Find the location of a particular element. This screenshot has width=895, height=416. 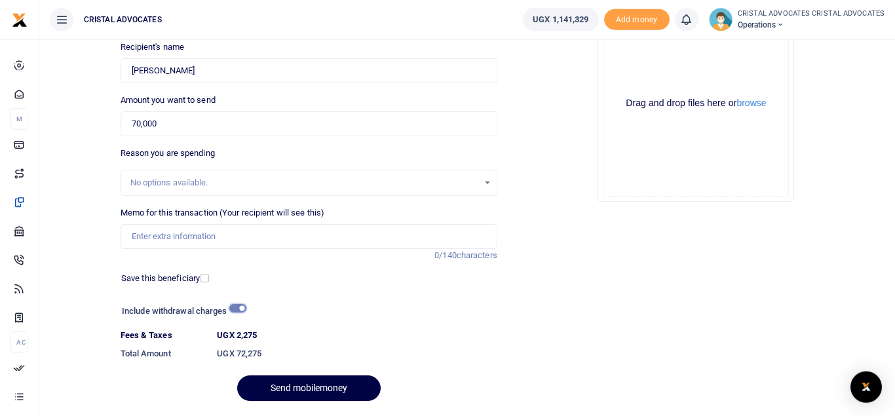

h6: UGX 72,275 is located at coordinates (356, 354).